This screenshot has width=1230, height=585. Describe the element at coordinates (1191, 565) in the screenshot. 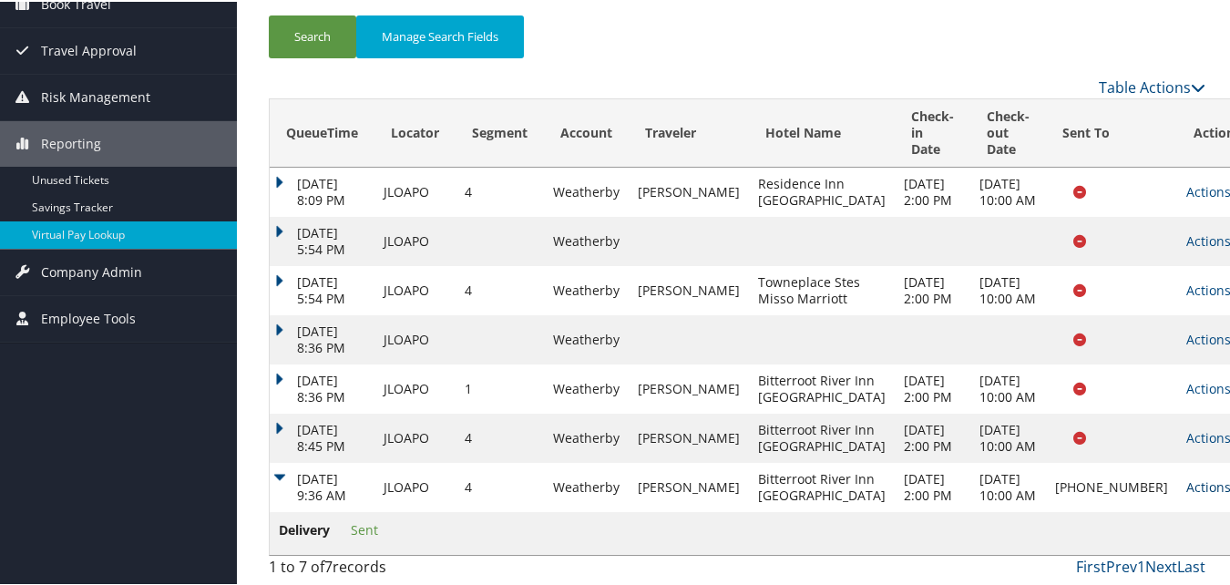

I see `a: Last` at that location.